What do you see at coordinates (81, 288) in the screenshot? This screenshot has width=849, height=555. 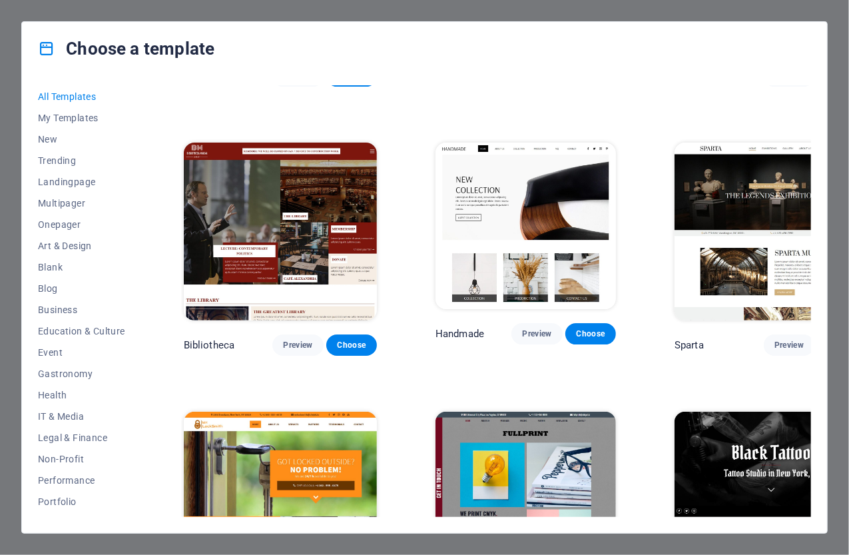 I see `span: Blog` at bounding box center [81, 288].